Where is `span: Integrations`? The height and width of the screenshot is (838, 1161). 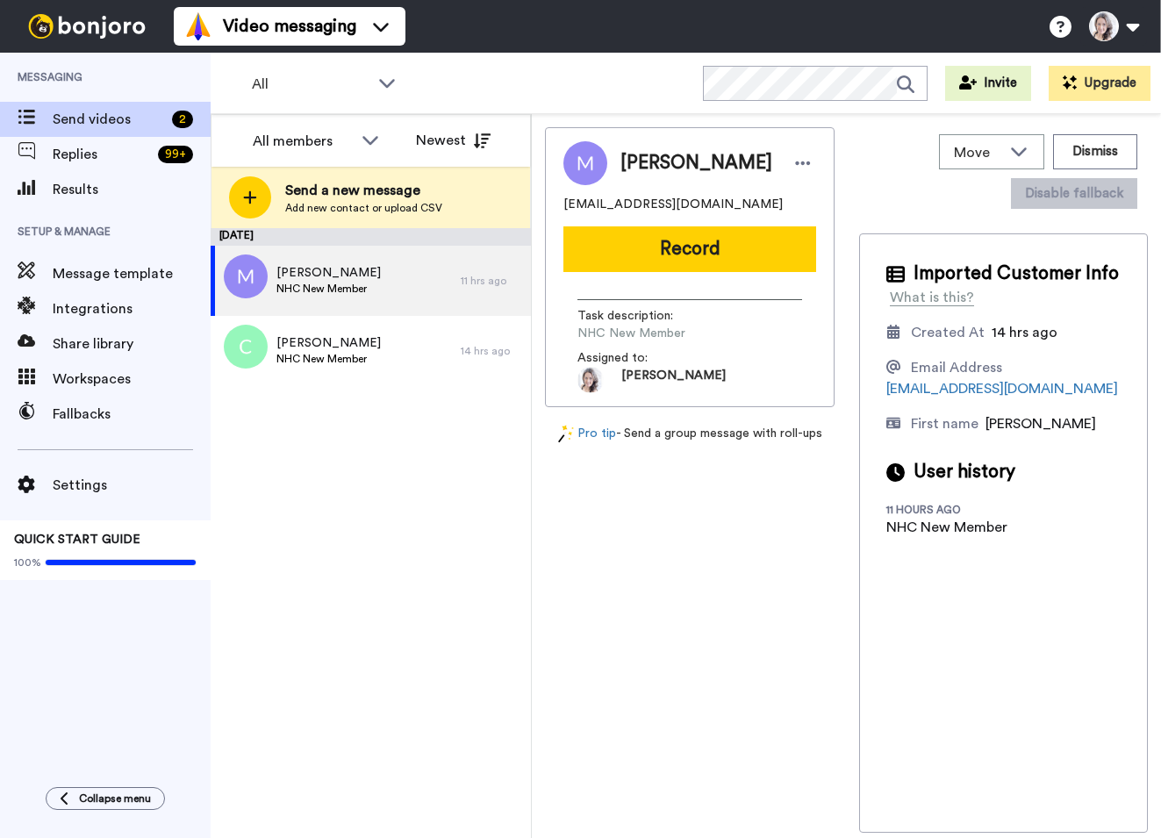 span: Integrations is located at coordinates (132, 309).